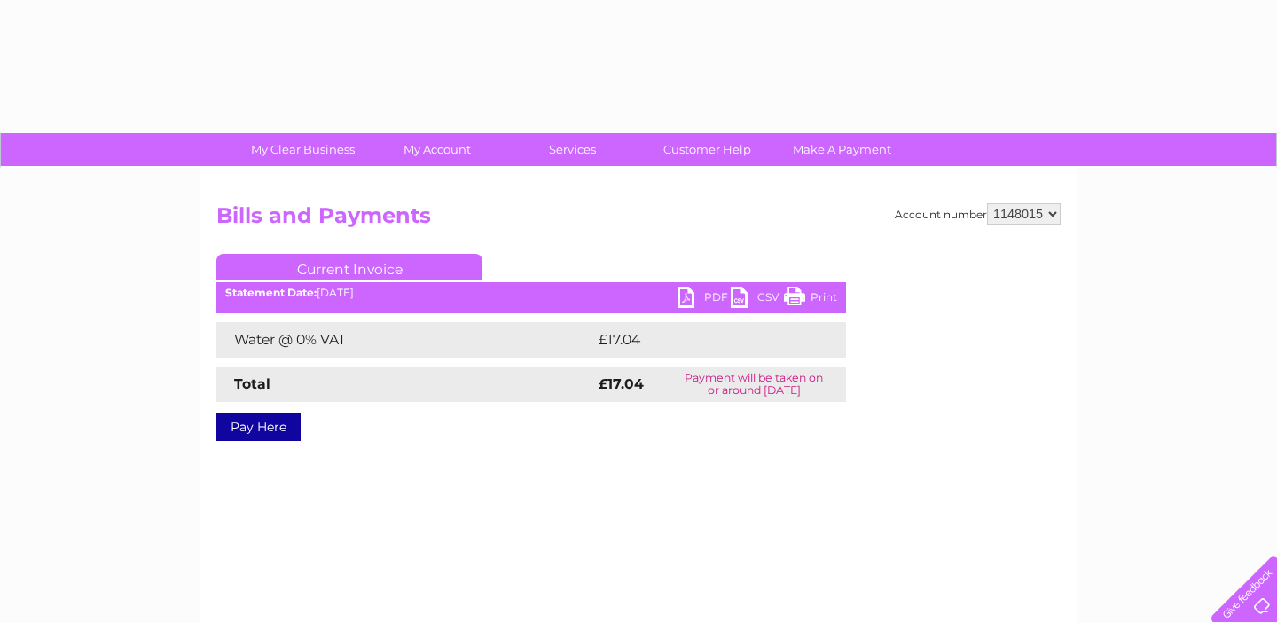 This screenshot has height=623, width=1277. What do you see at coordinates (252, 383) in the screenshot?
I see `strong: Total` at bounding box center [252, 383].